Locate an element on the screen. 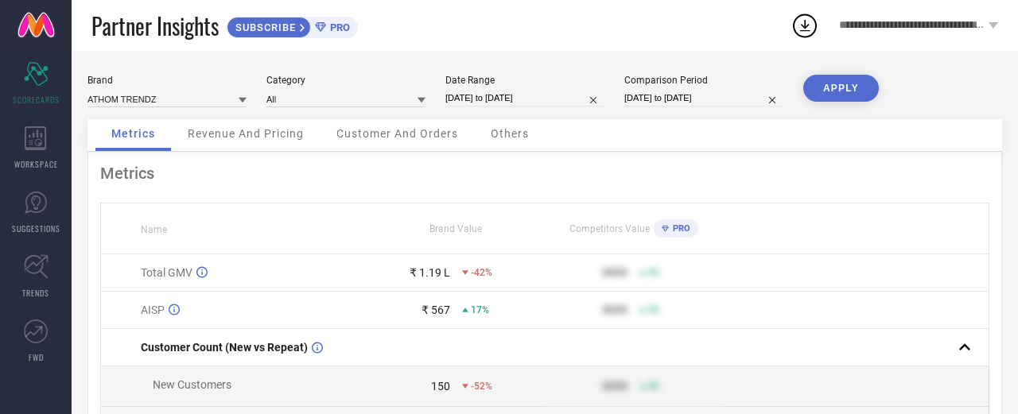 The height and width of the screenshot is (414, 1018). span: New Customers is located at coordinates (192, 385).